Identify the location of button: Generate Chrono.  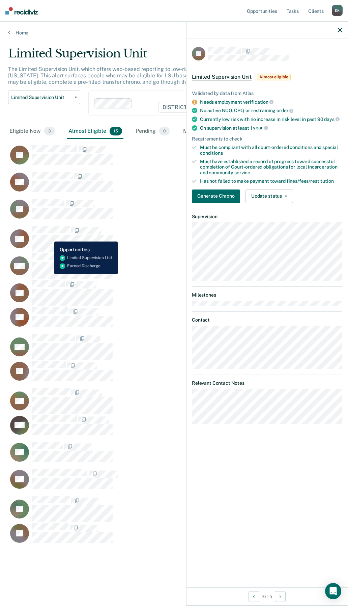
(216, 196).